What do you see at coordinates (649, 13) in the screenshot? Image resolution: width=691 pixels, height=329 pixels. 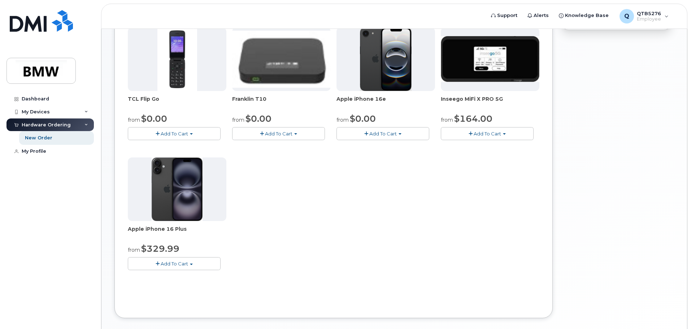 I see `span: QTB5276` at bounding box center [649, 13].